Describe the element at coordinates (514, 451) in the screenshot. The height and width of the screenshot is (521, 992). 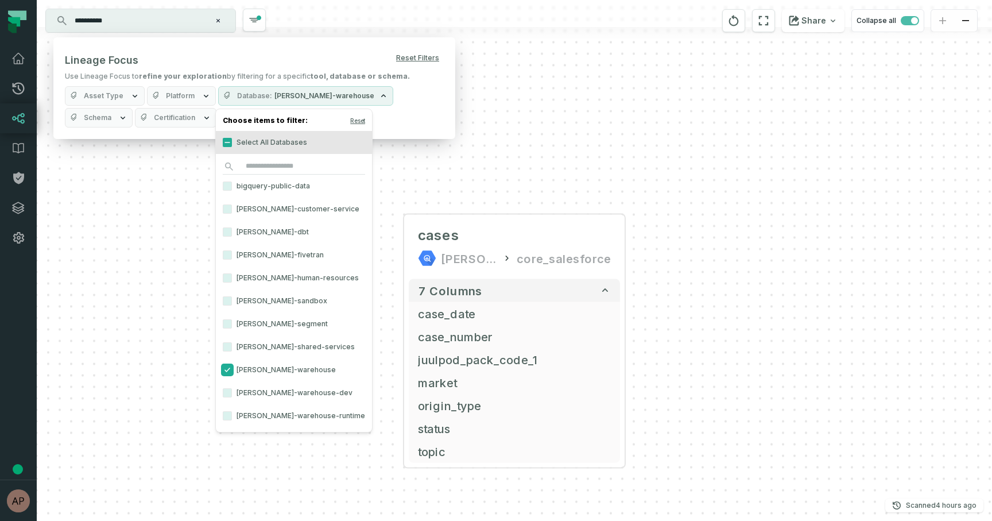
I see `button: topic` at that location.